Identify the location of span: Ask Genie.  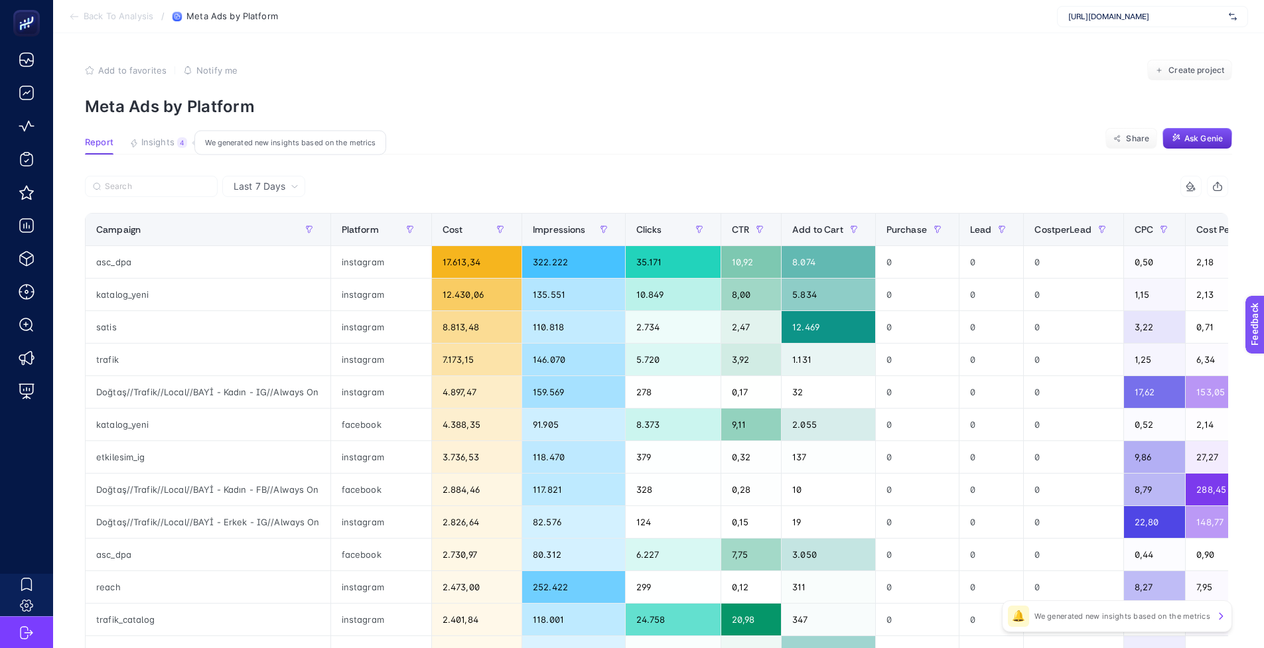
(1204, 139).